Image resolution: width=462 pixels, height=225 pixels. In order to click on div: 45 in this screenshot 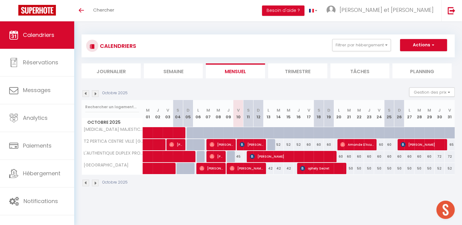, I will do `click(238, 157)`.